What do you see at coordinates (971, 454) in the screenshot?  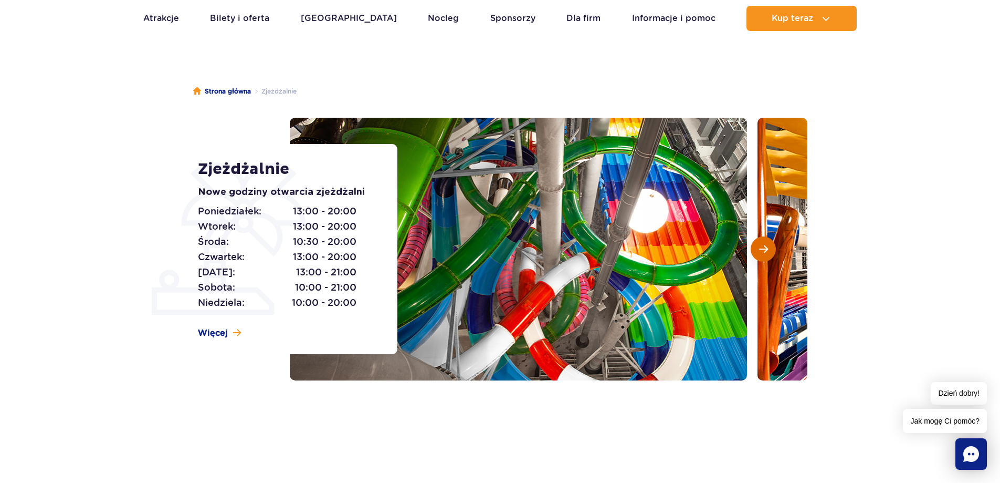 I see `div: Chat` at bounding box center [971, 454].